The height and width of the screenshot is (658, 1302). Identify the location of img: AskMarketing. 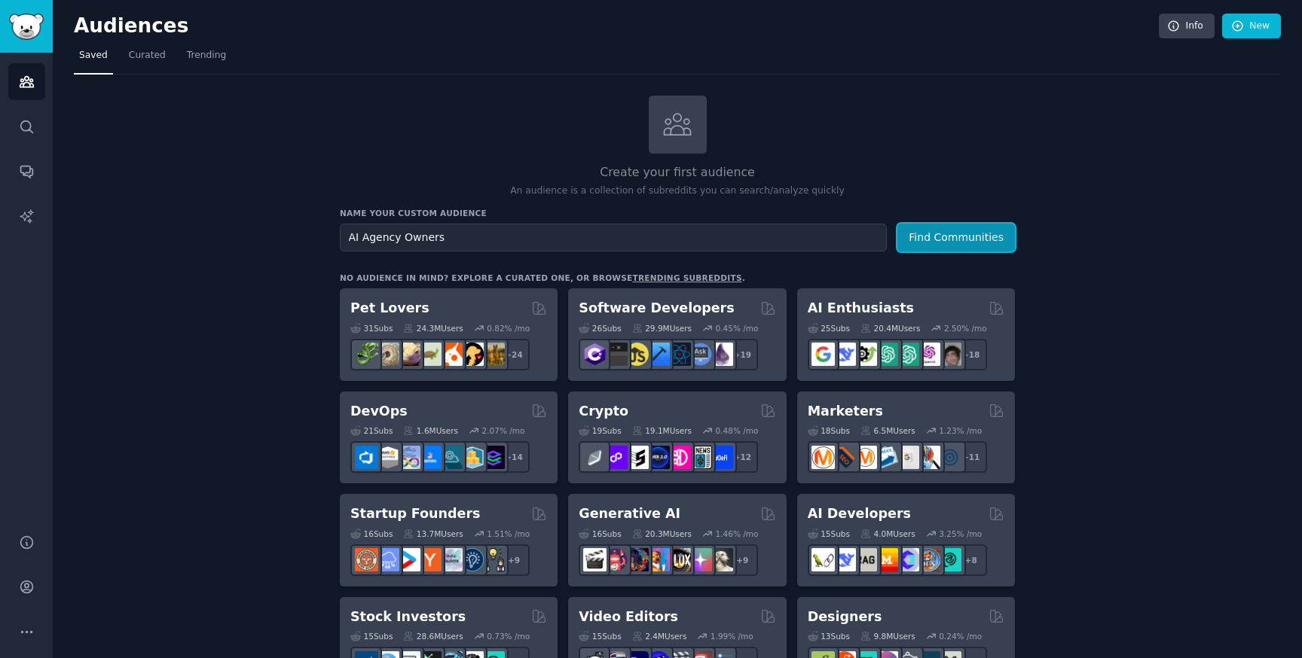
(865, 457).